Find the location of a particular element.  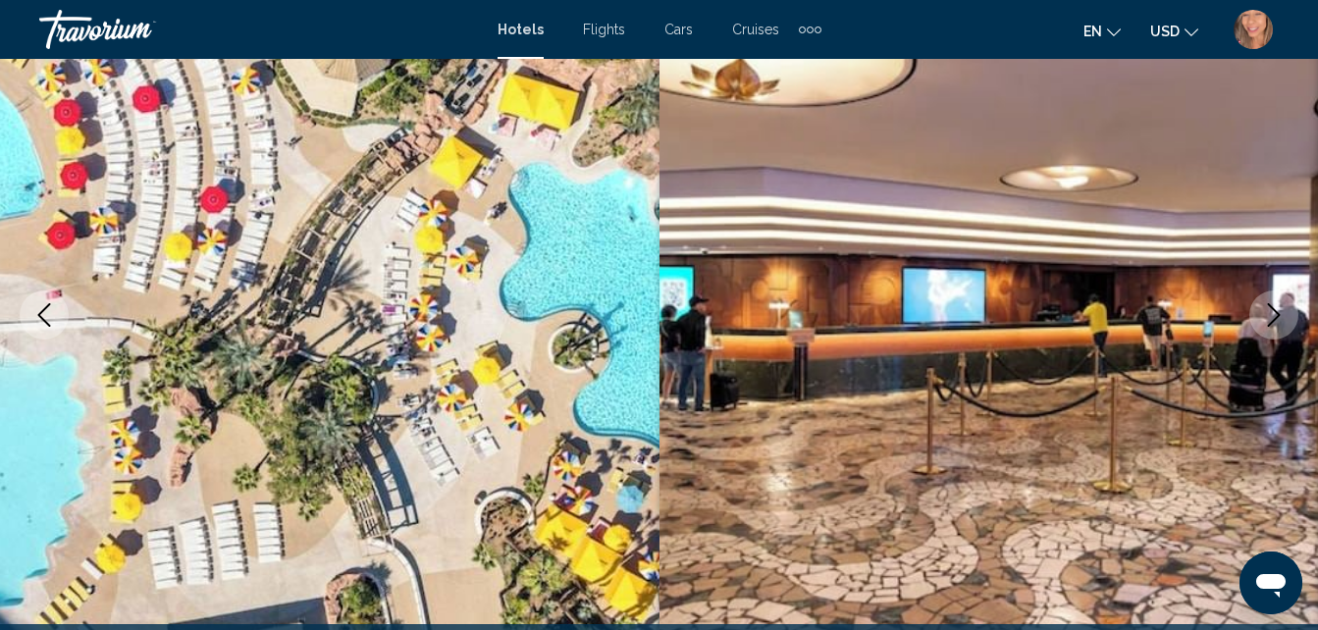

button: Previous image is located at coordinates (44, 315).